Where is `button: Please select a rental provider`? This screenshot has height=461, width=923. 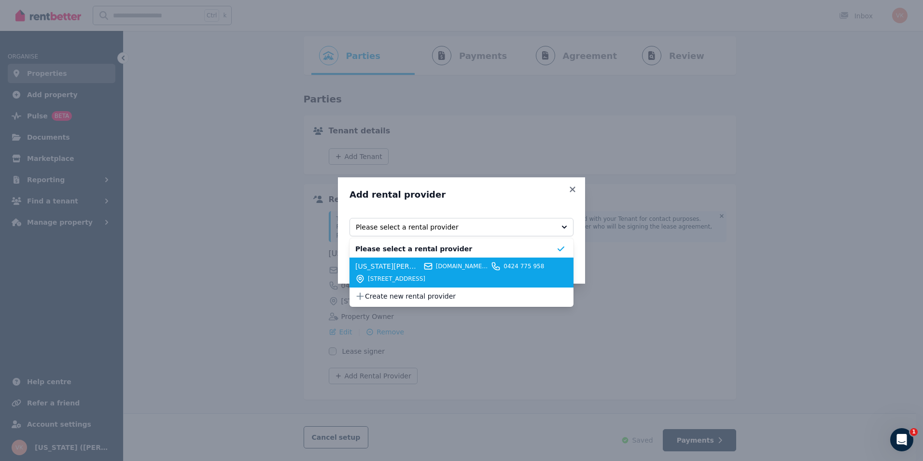
button: Please select a rental provider is located at coordinates (462, 227).